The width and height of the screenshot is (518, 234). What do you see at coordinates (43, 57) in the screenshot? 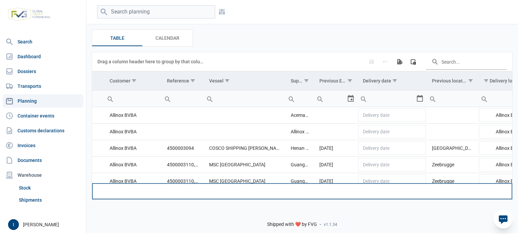
I see `a: Dashboard` at bounding box center [43, 57].